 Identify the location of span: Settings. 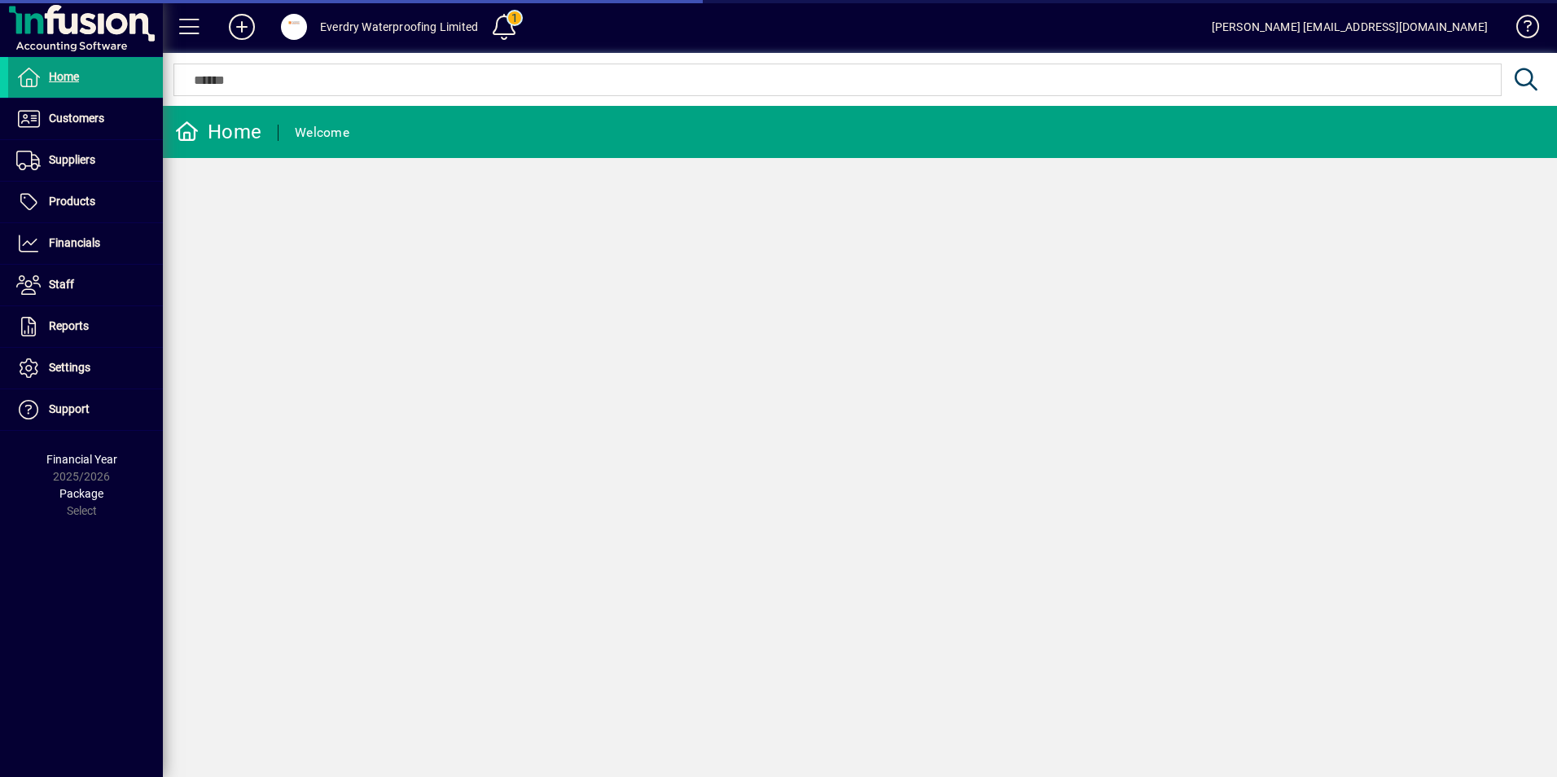
(69, 367).